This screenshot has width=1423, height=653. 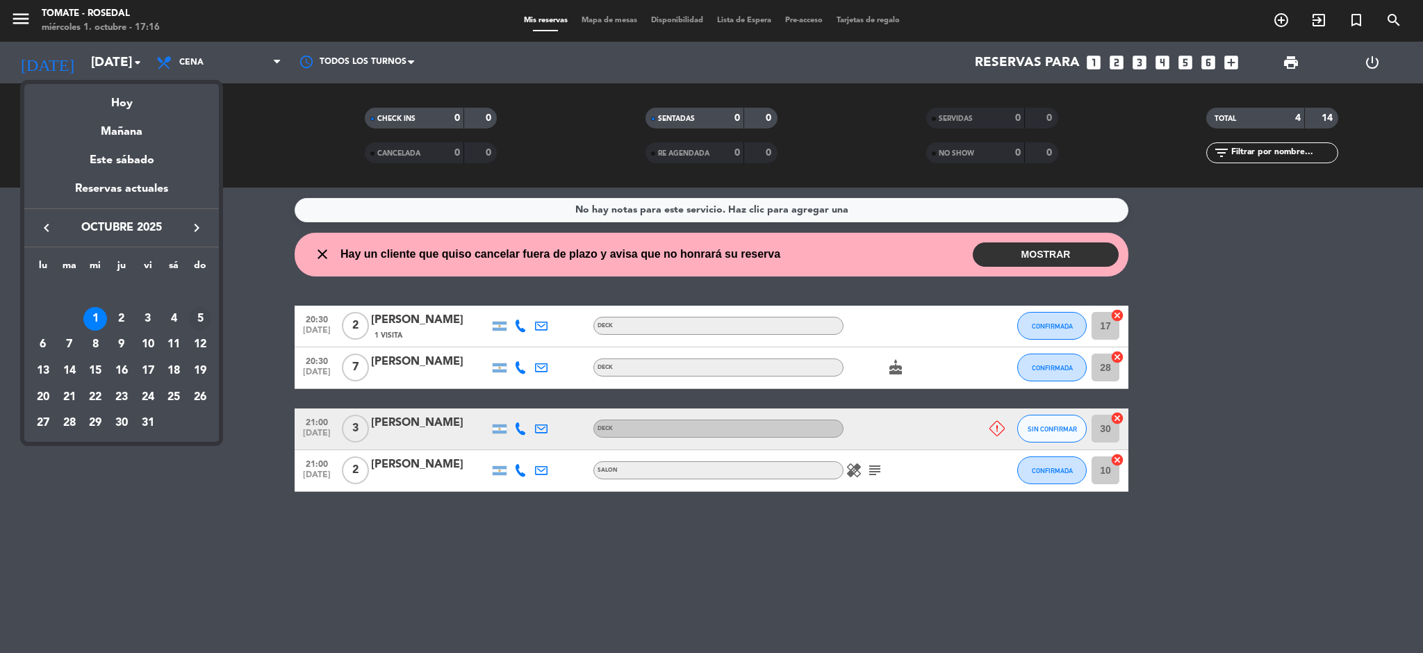 What do you see at coordinates (95, 319) in the screenshot?
I see `div: 1` at bounding box center [95, 319].